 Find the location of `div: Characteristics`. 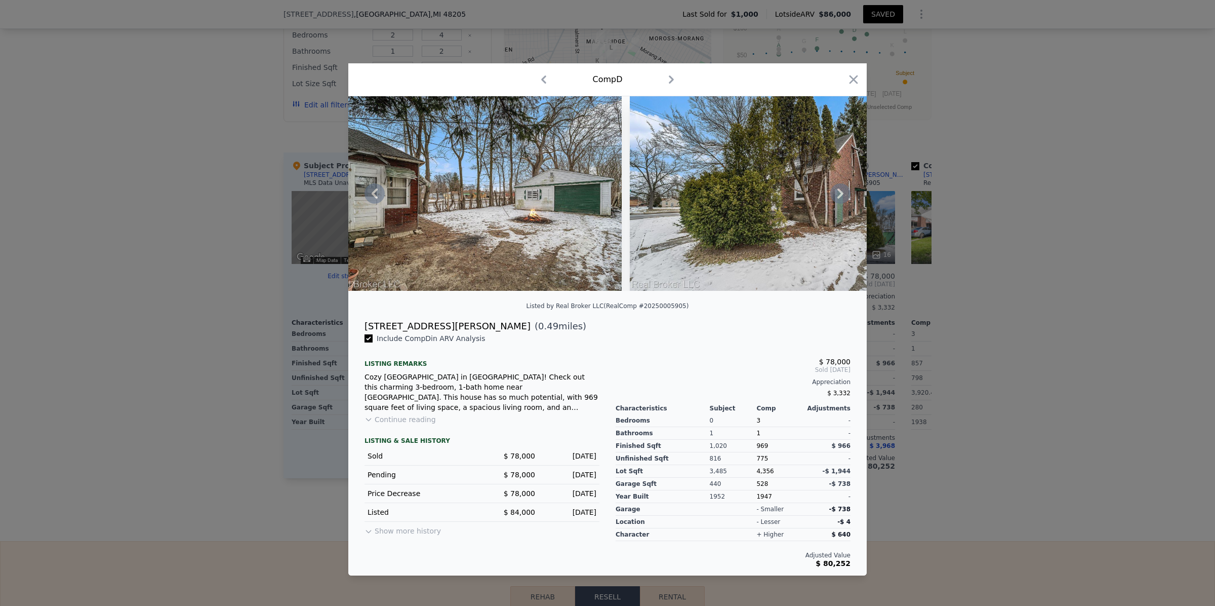

div: Characteristics is located at coordinates (663, 408).